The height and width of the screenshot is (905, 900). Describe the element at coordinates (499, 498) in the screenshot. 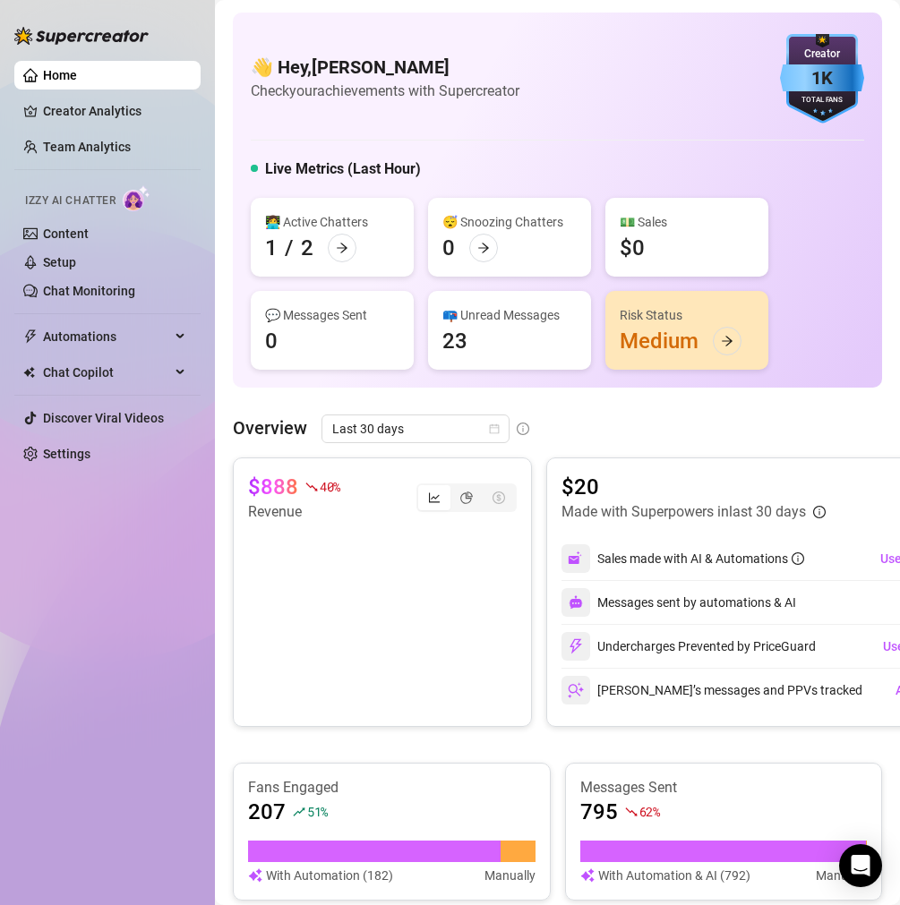

I see `span: dollar-circle` at that location.